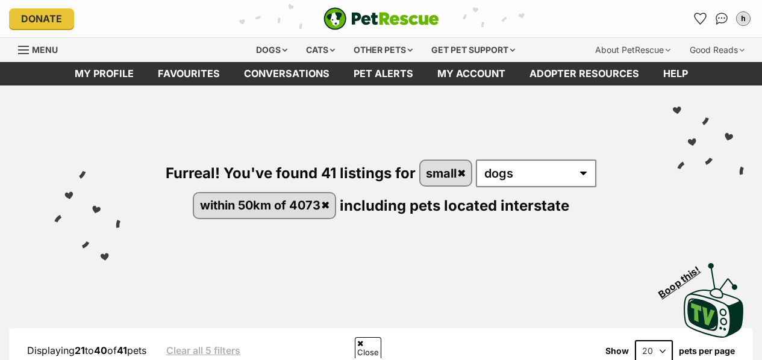 This screenshot has width=762, height=360. I want to click on a: My profile, so click(104, 73).